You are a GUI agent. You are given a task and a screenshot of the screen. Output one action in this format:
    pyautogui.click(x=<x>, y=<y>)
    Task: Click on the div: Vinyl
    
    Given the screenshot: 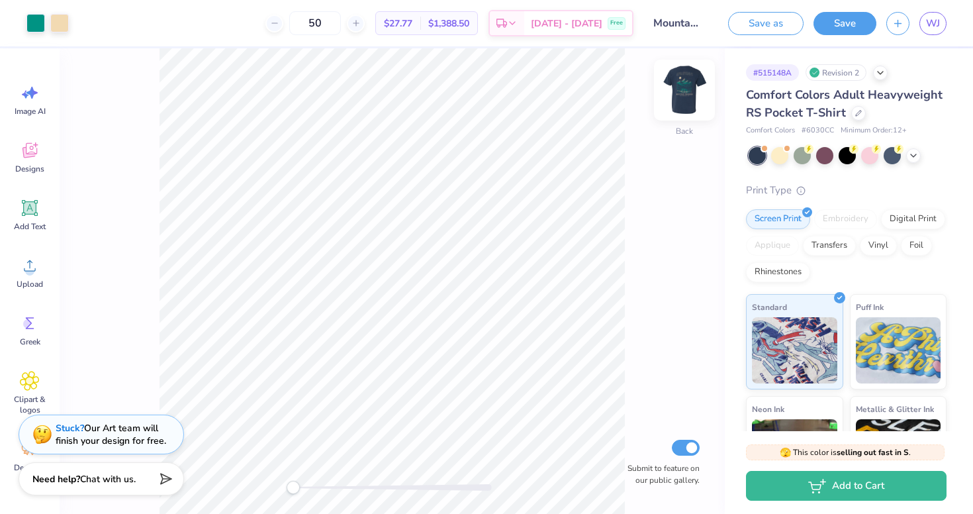 What is the action you would take?
    pyautogui.click(x=879, y=246)
    